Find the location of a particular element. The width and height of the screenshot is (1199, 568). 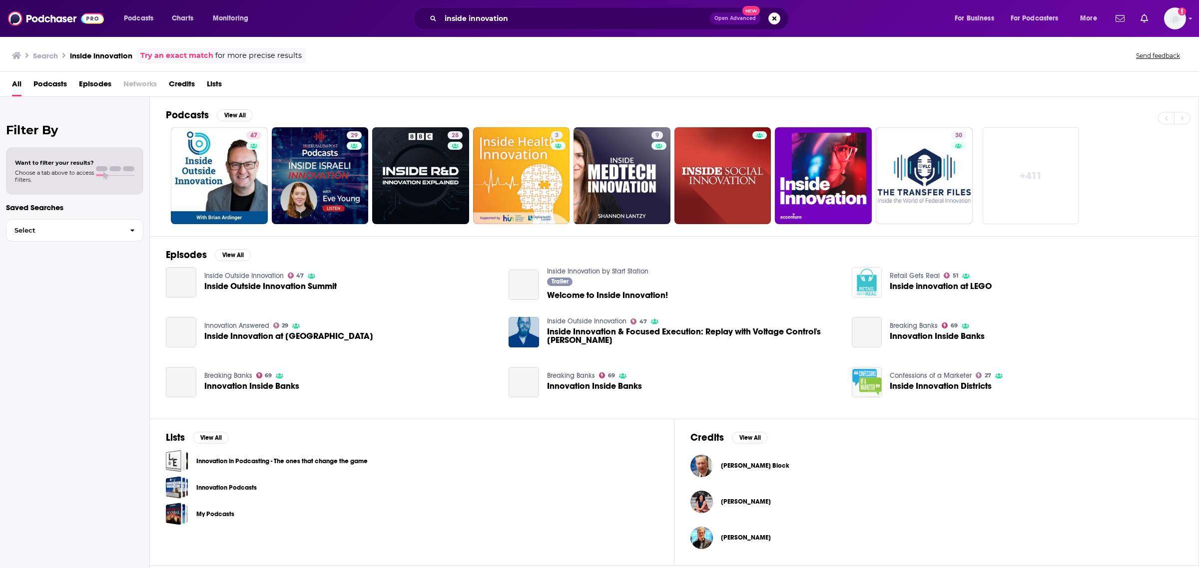

span: 27 is located at coordinates (987, 376).